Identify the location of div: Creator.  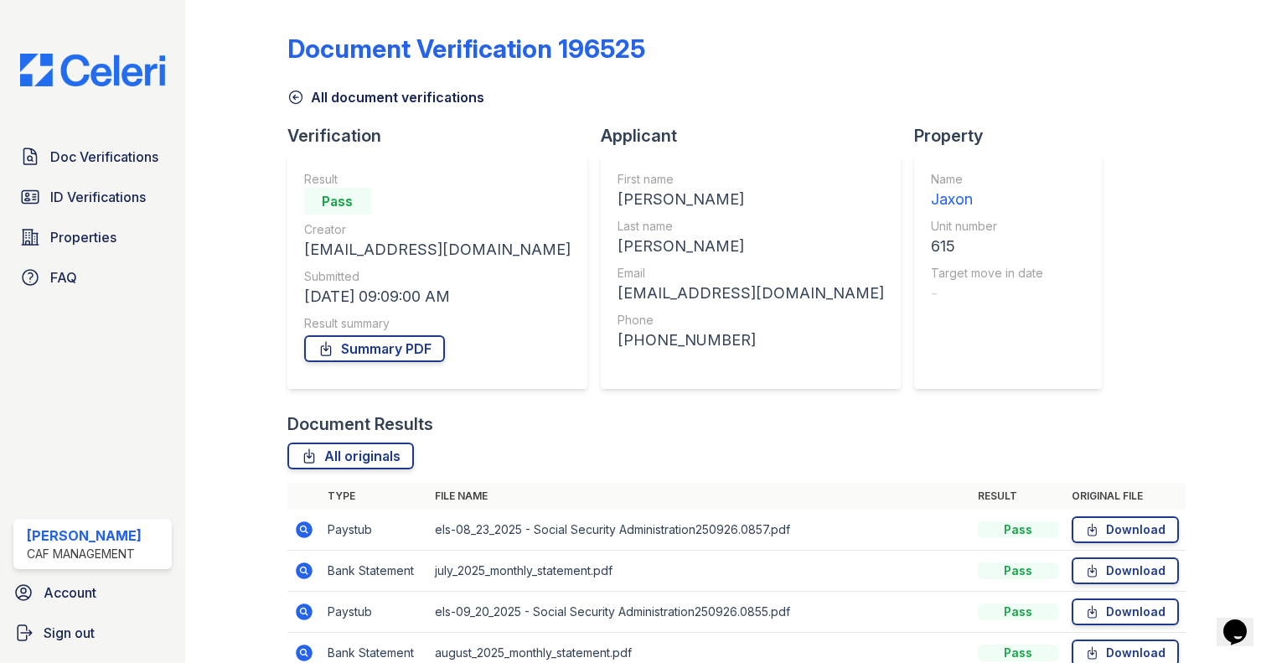
(437, 230).